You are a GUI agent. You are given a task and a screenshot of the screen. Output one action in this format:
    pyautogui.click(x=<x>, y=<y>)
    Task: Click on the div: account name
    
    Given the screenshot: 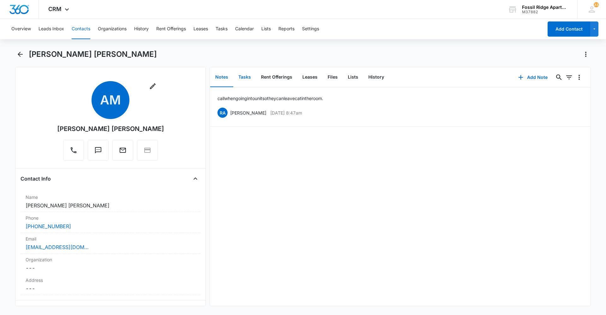 What is the action you would take?
    pyautogui.click(x=545, y=7)
    